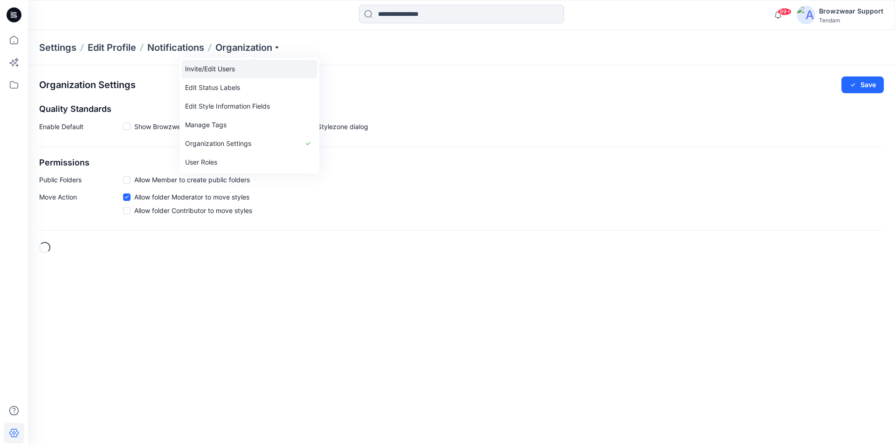  I want to click on a: Notifications, so click(176, 48).